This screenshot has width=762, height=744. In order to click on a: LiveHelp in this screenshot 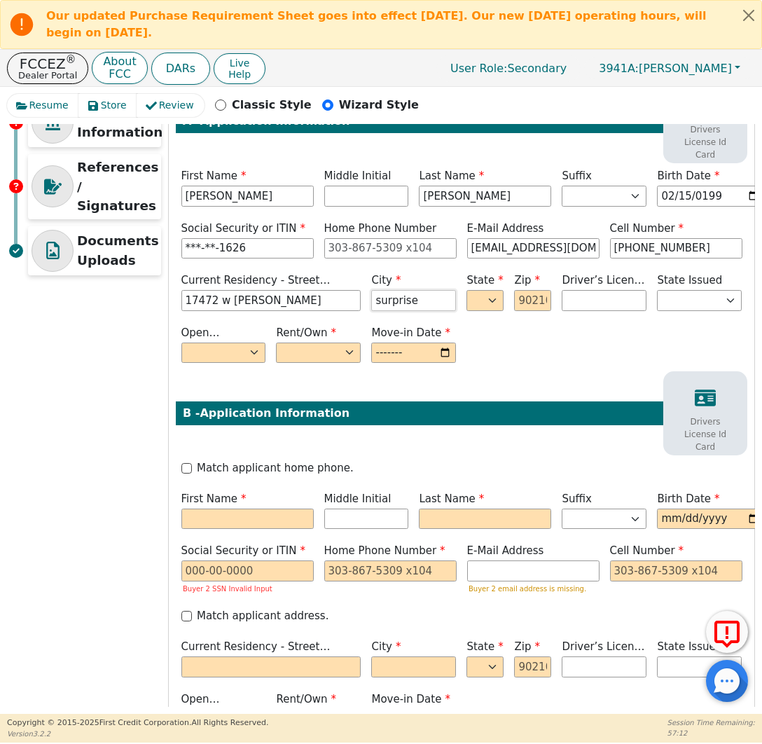, I will do `click(240, 69)`.